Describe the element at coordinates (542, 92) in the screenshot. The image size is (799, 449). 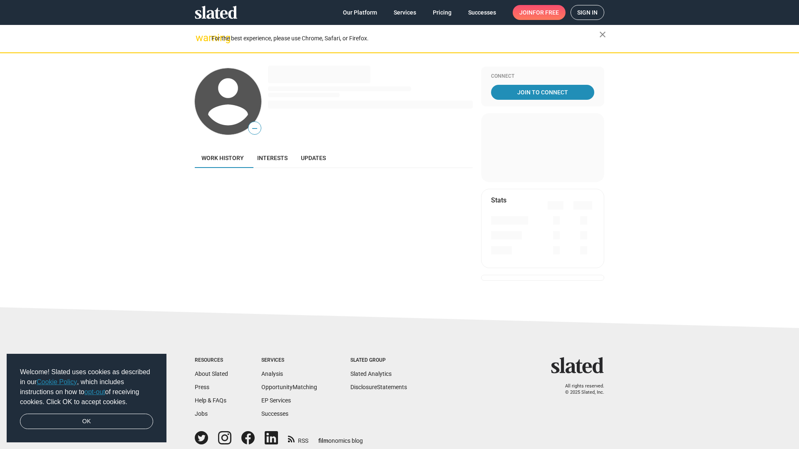
I see `a: Join To Connect` at that location.